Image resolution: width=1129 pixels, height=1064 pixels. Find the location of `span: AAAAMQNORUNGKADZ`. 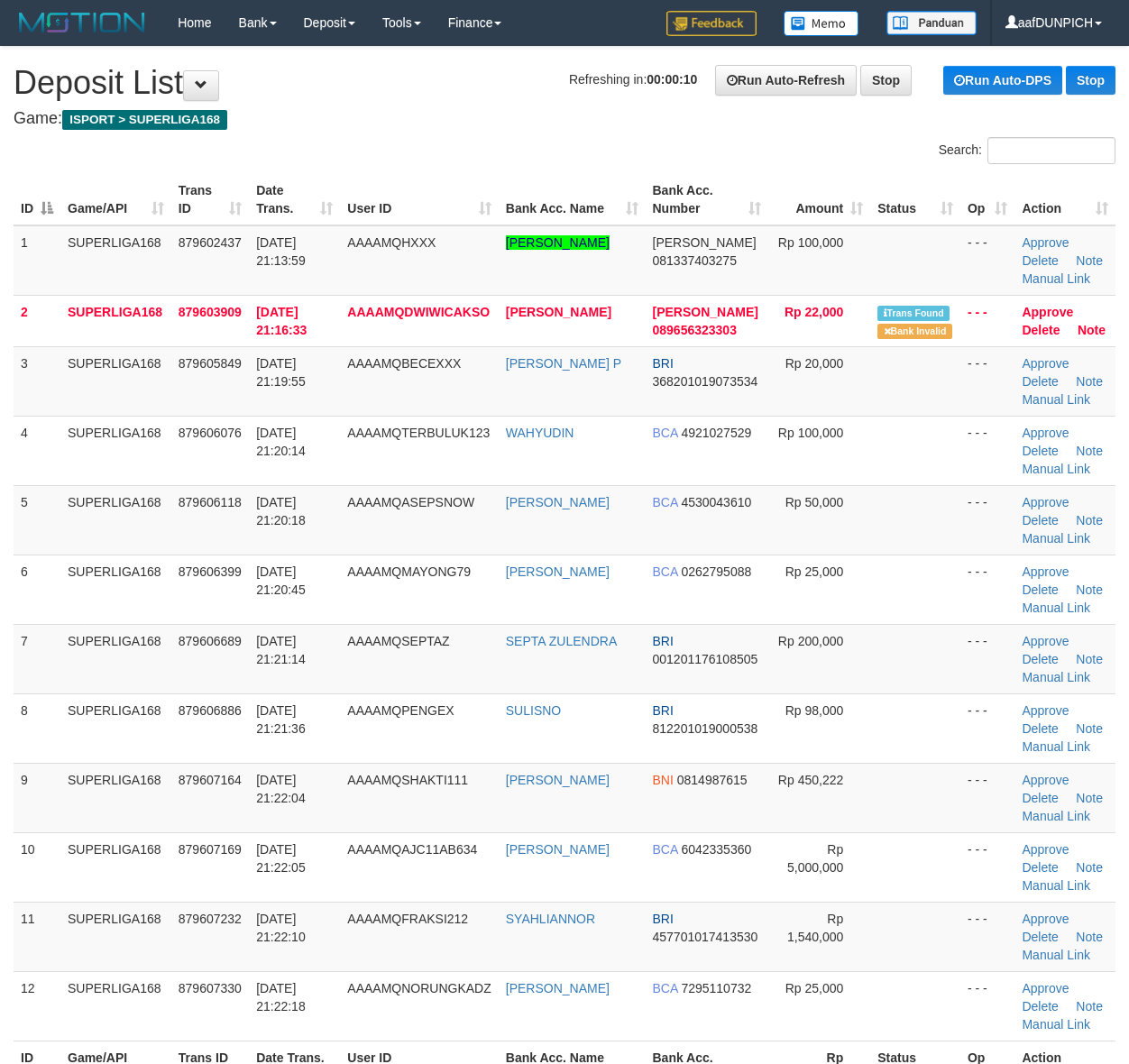

span: AAAAMQNORUNGKADZ is located at coordinates (418, 988).